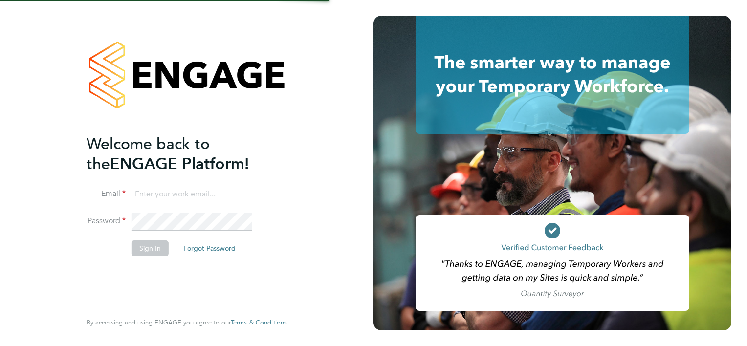 This screenshot has width=747, height=346. What do you see at coordinates (182, 154) in the screenshot?
I see `h2: ENGAGE Platform!` at bounding box center [182, 154].